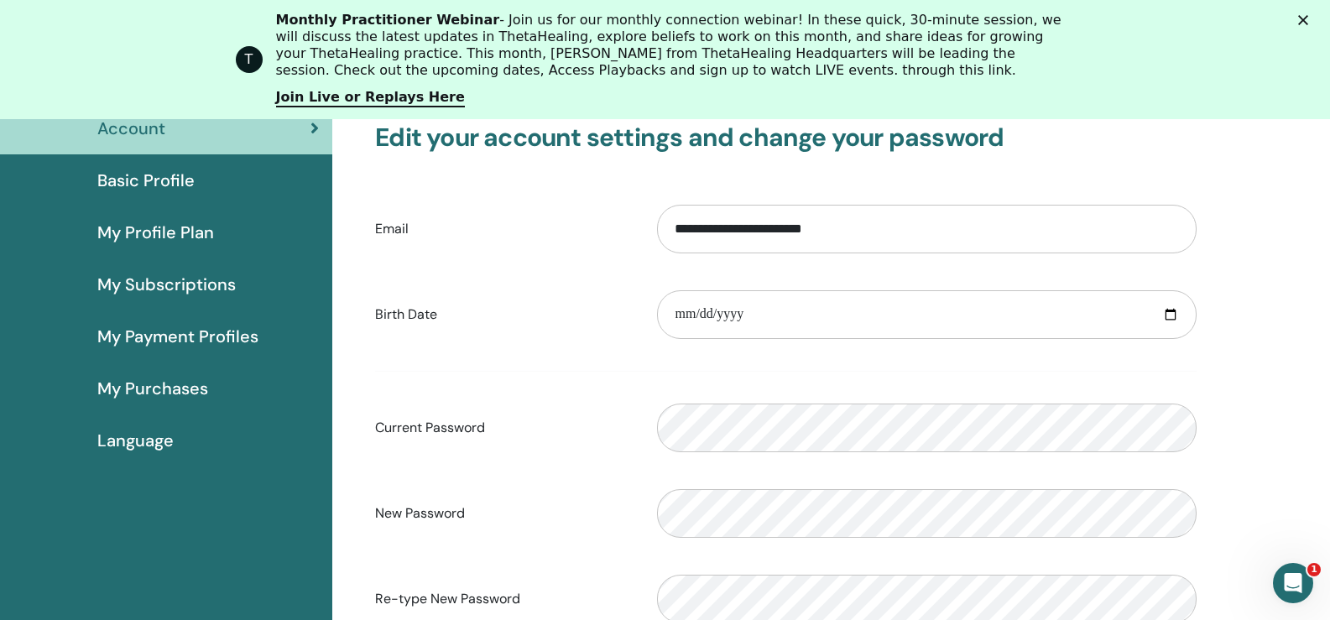  What do you see at coordinates (135, 441) in the screenshot?
I see `span: Language` at bounding box center [135, 441].